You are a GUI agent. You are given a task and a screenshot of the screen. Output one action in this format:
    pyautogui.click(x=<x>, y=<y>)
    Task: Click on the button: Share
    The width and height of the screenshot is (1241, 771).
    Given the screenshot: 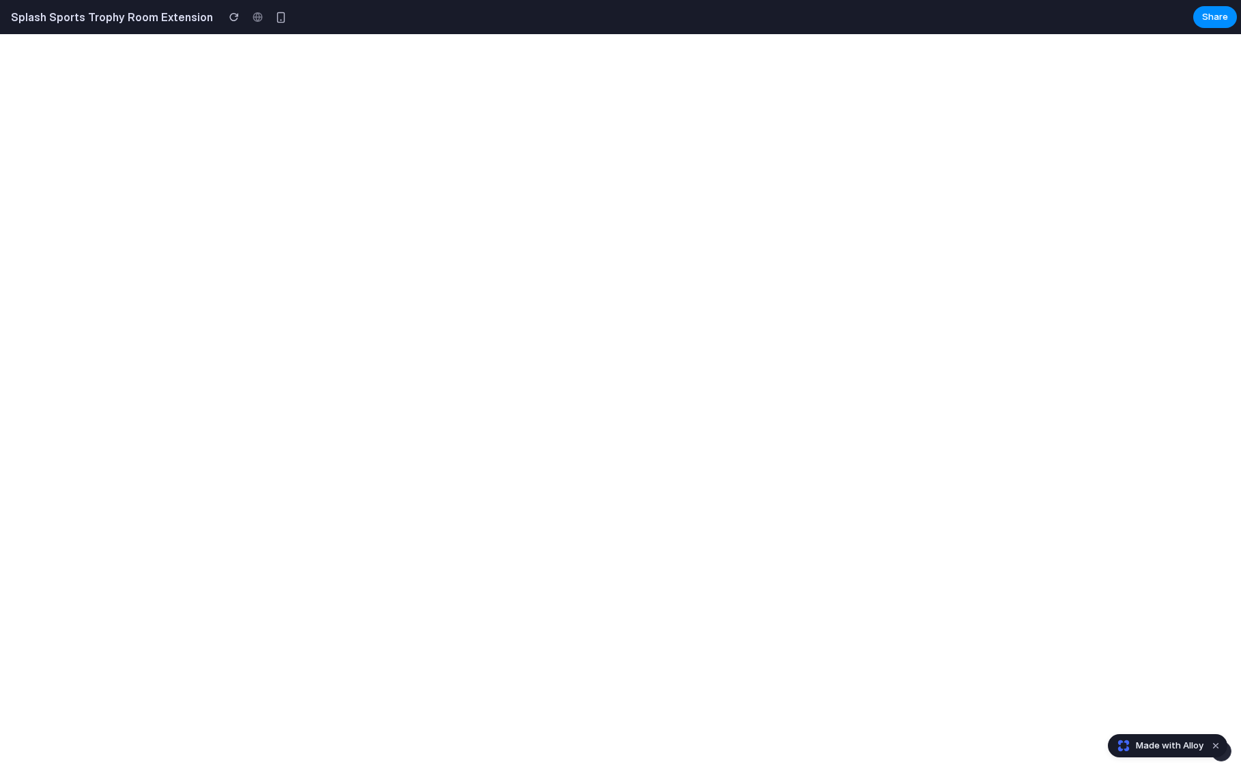 What is the action you would take?
    pyautogui.click(x=1216, y=17)
    